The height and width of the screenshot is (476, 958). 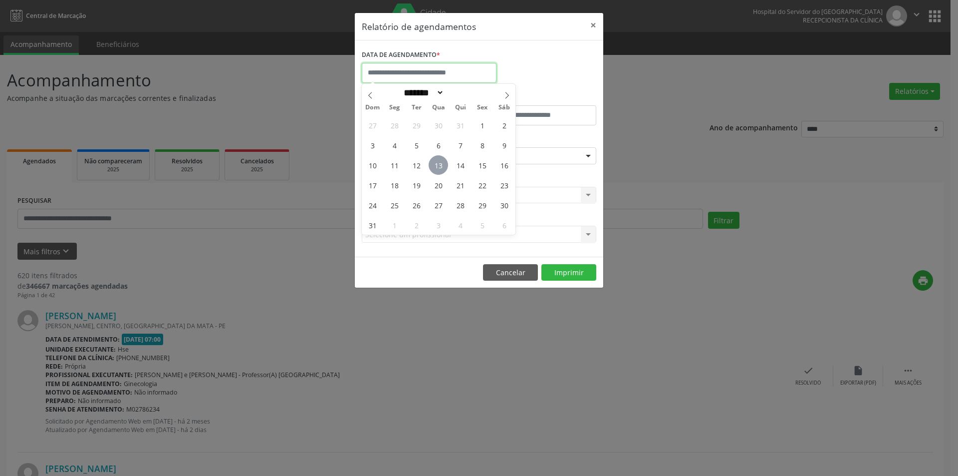 What do you see at coordinates (394, 225) in the screenshot?
I see `span: Setembro 1, 2025` at bounding box center [394, 225].